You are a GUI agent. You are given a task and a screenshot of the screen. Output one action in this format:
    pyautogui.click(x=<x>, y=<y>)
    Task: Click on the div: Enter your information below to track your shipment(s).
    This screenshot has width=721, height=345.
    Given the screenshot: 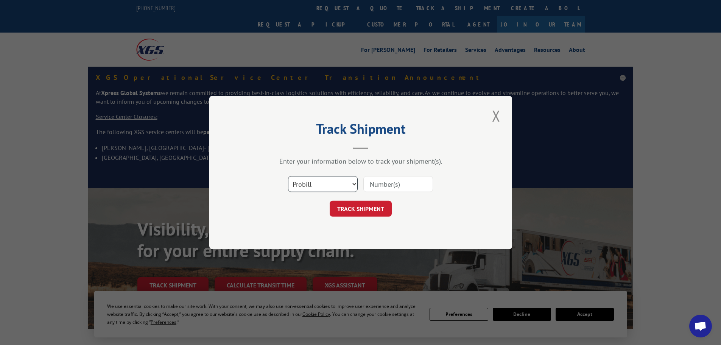 What is the action you would take?
    pyautogui.click(x=361, y=161)
    